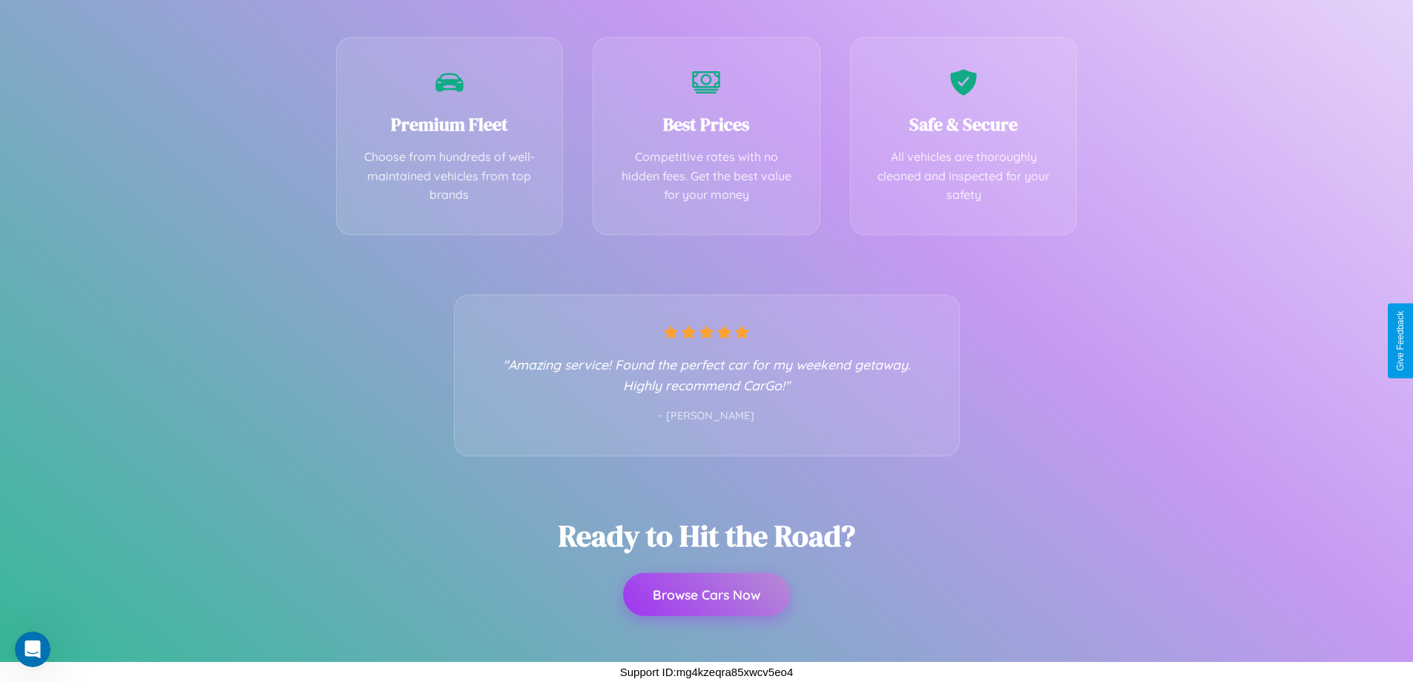 This screenshot has height=682, width=1413. Describe the element at coordinates (707, 375) in the screenshot. I see `p: "Amazing service! Found the perfect car for my weekend getaway. Highly recommend CarGo!"` at that location.